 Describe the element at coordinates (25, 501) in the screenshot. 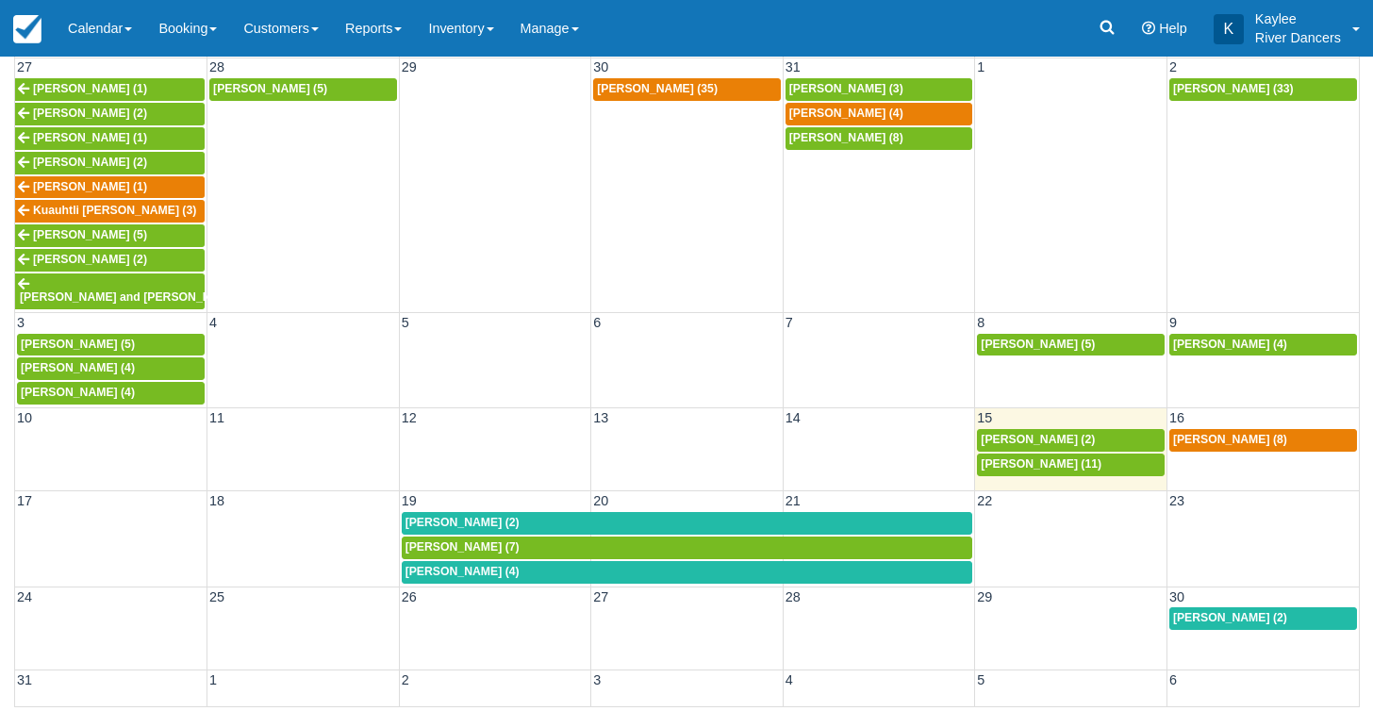

I see `span: 17` at that location.